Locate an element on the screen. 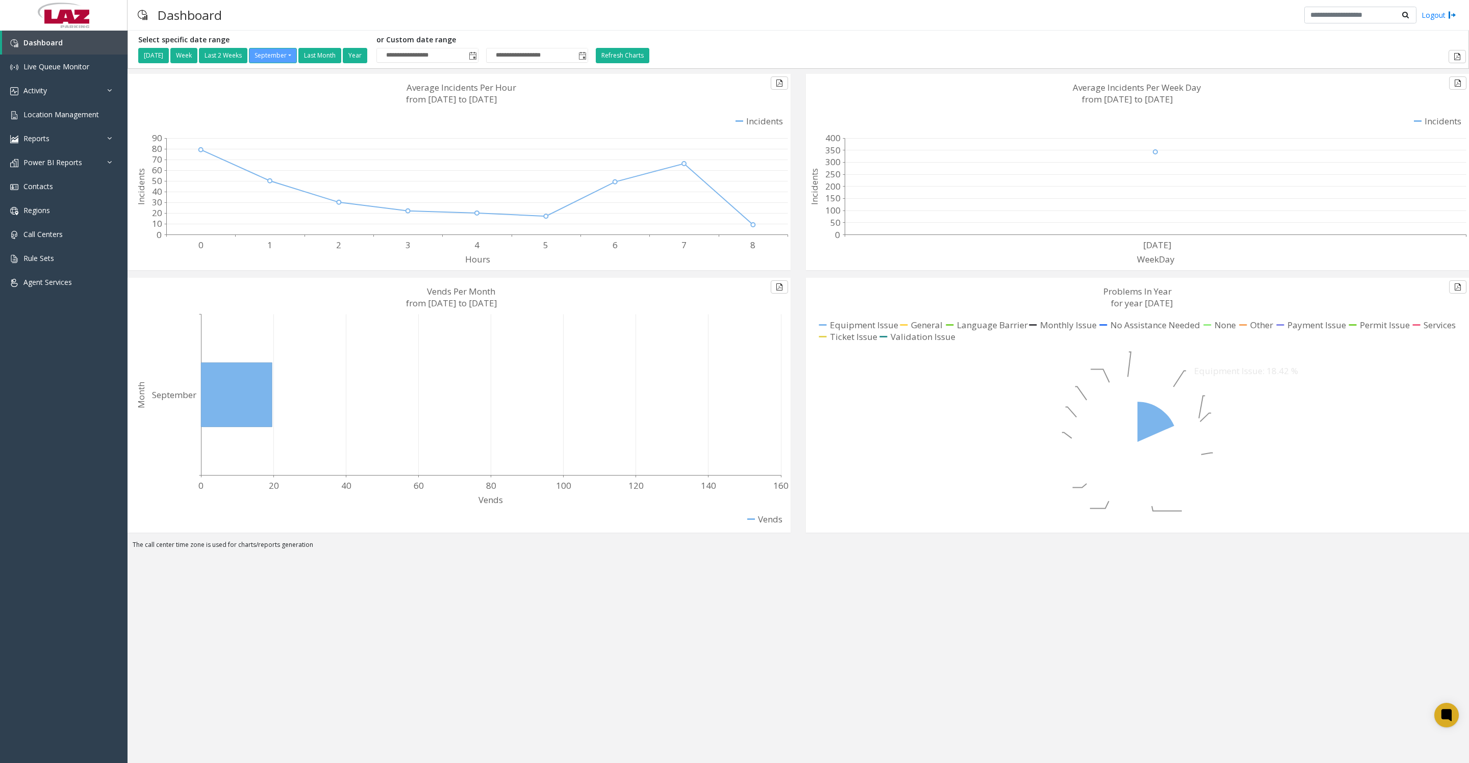 The height and width of the screenshot is (763, 1469). span: Regions is located at coordinates (37, 210).